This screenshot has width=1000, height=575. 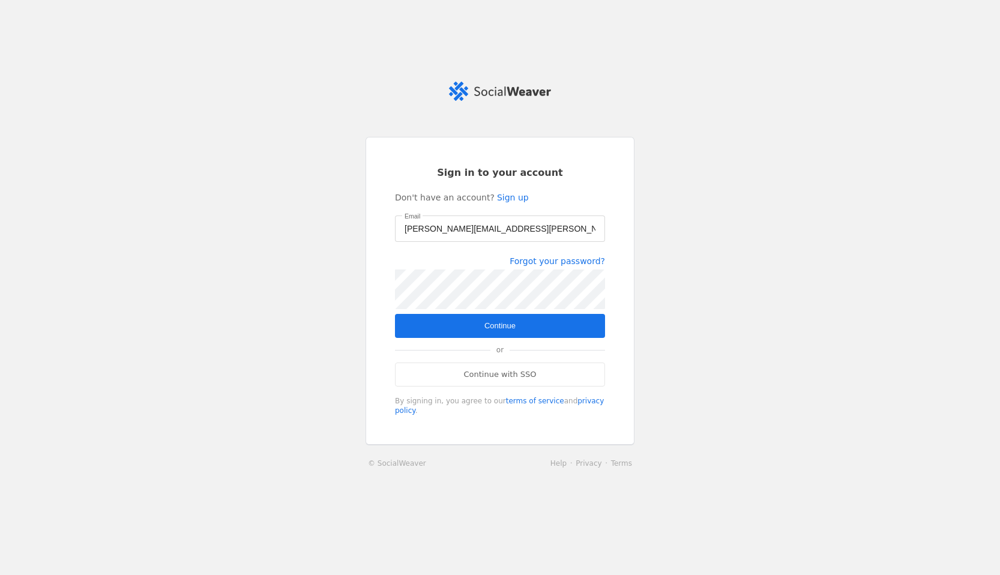 What do you see at coordinates (622, 464) in the screenshot?
I see `a: Terms` at bounding box center [622, 464].